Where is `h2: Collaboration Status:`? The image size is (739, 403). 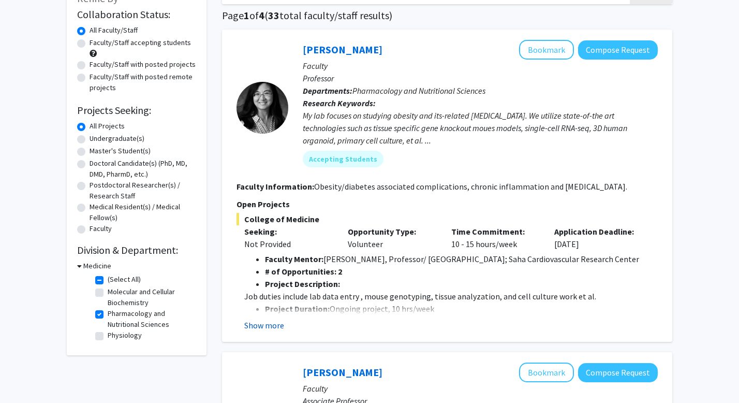
h2: Collaboration Status: is located at coordinates (137, 14).